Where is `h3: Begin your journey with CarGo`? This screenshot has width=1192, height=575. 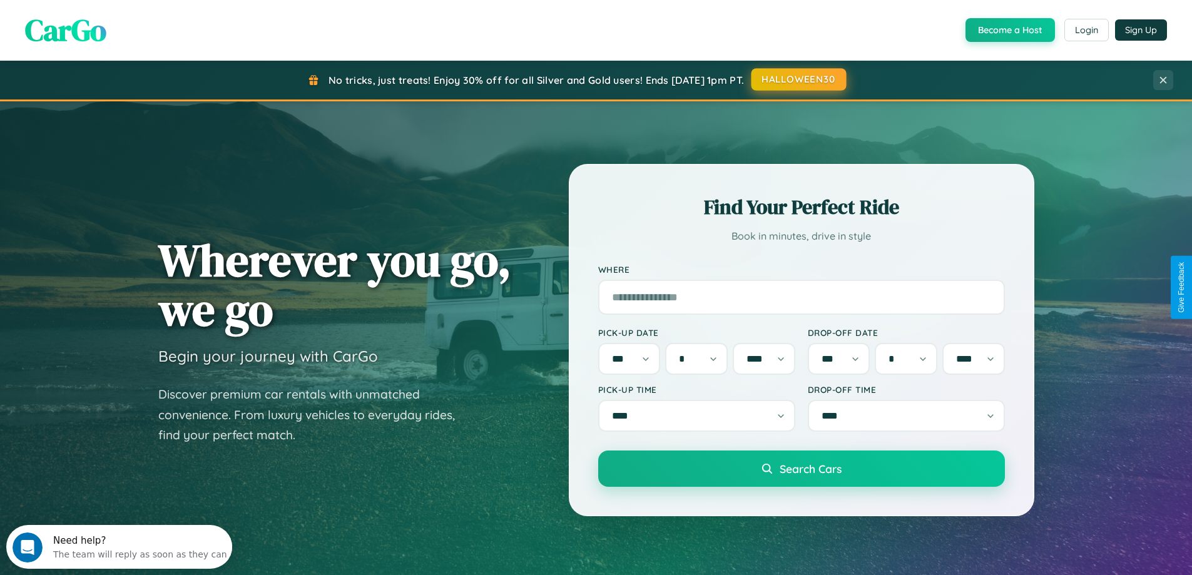 h3: Begin your journey with CarGo is located at coordinates (268, 356).